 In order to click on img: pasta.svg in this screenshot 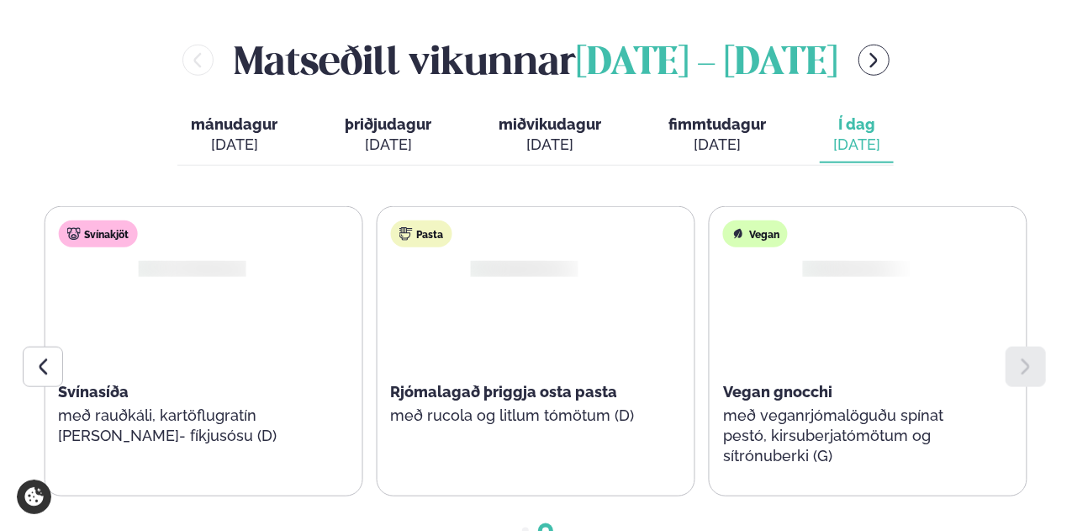, I will do `click(405, 234)`.